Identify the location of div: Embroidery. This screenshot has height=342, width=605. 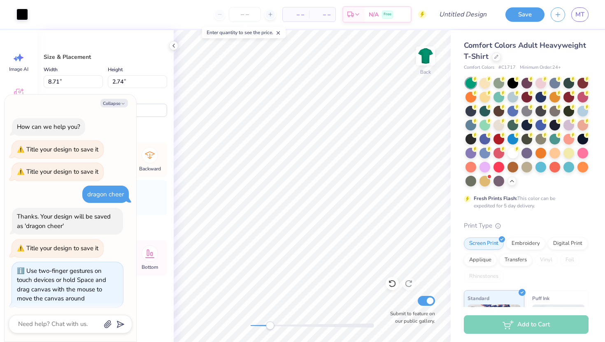
(525, 244).